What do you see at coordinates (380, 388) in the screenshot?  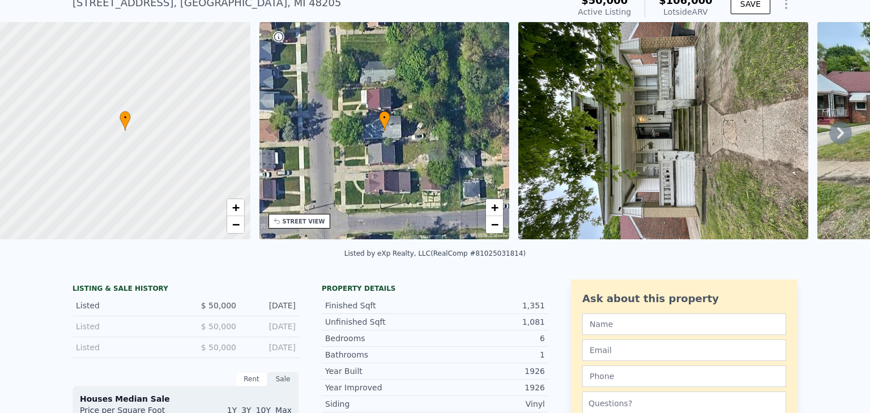 I see `div: Year Improved` at bounding box center [380, 388].